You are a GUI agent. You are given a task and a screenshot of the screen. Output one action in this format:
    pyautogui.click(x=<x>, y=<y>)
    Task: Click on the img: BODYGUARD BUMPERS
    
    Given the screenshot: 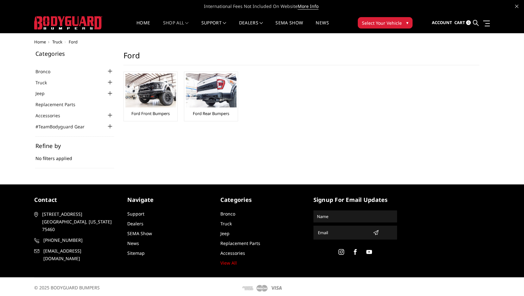 What is the action you would take?
    pyautogui.click(x=68, y=23)
    